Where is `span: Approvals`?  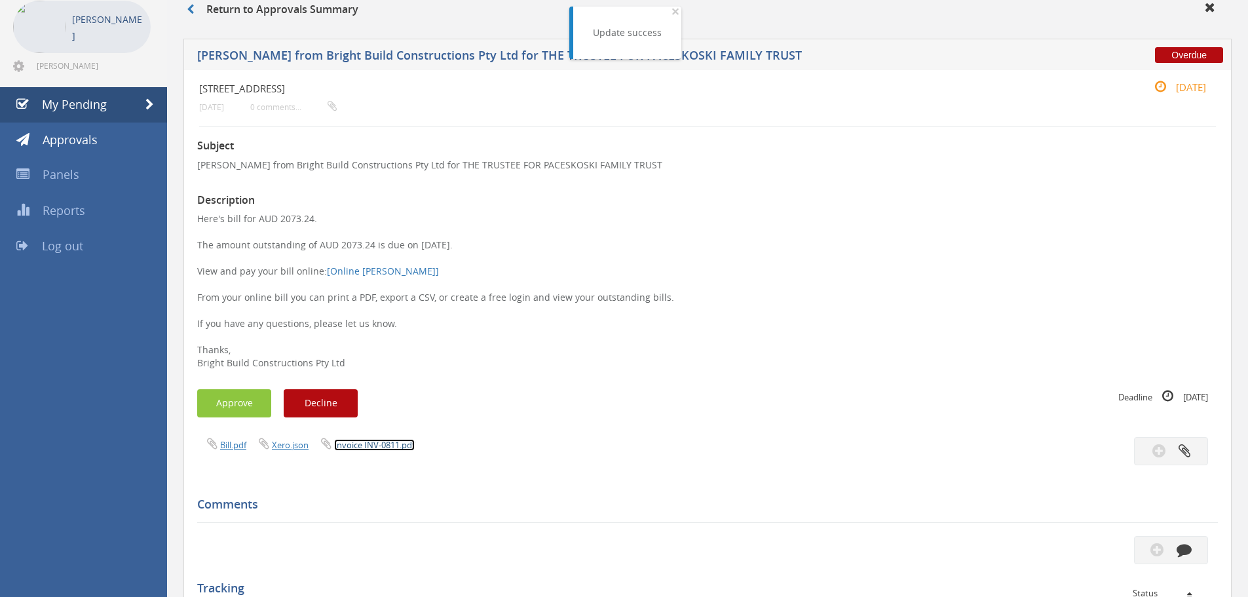
span: Approvals is located at coordinates (70, 140).